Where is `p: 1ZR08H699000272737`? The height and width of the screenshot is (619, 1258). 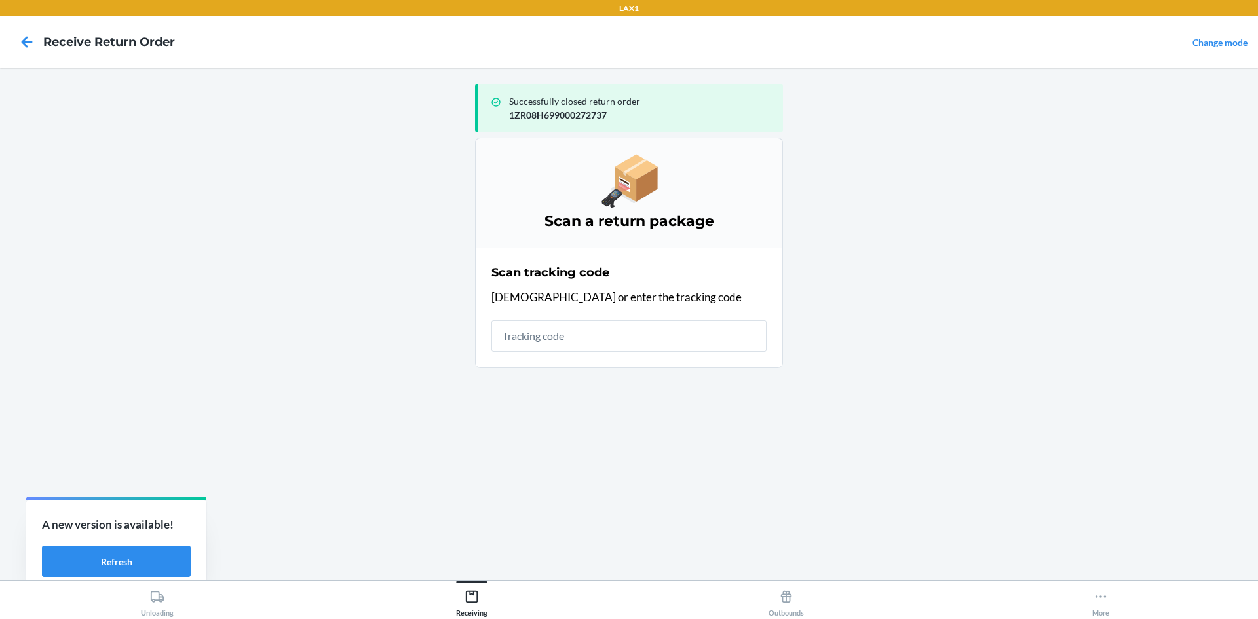 p: 1ZR08H699000272737 is located at coordinates (641, 115).